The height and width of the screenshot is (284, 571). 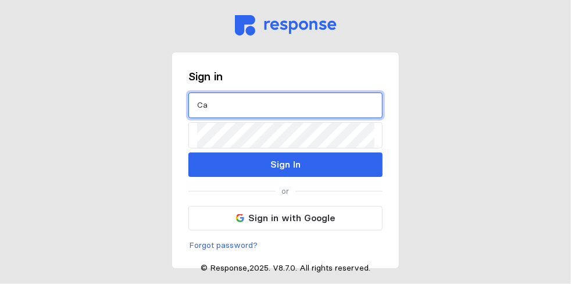 I want to click on button: Forgot password?, so click(x=223, y=245).